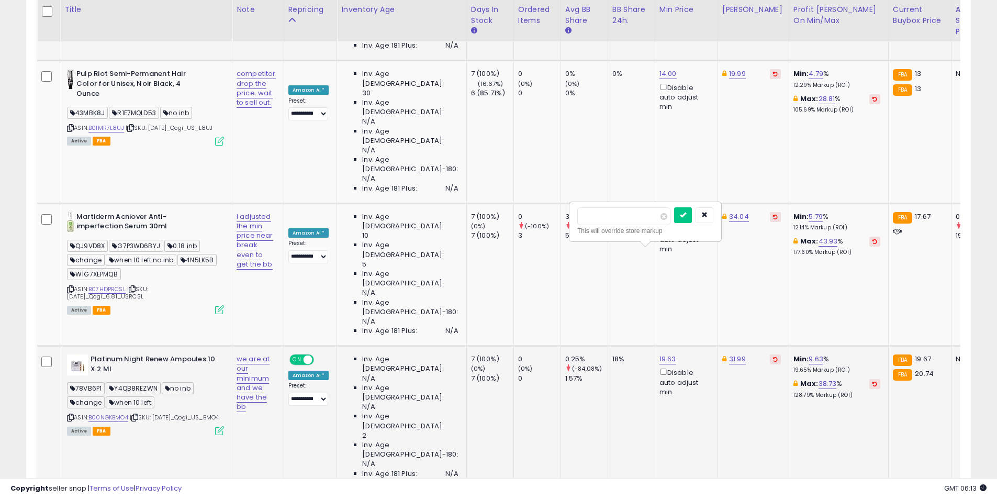 This screenshot has width=997, height=499. Describe the element at coordinates (154, 365) in the screenshot. I see `b: Platinum Night Renew Ampoules 10 X 2 Ml` at that location.